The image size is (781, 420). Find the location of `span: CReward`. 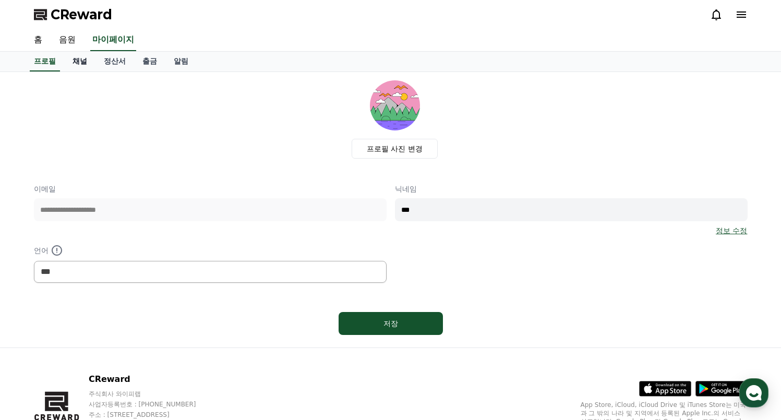

span: CReward is located at coordinates (81, 15).